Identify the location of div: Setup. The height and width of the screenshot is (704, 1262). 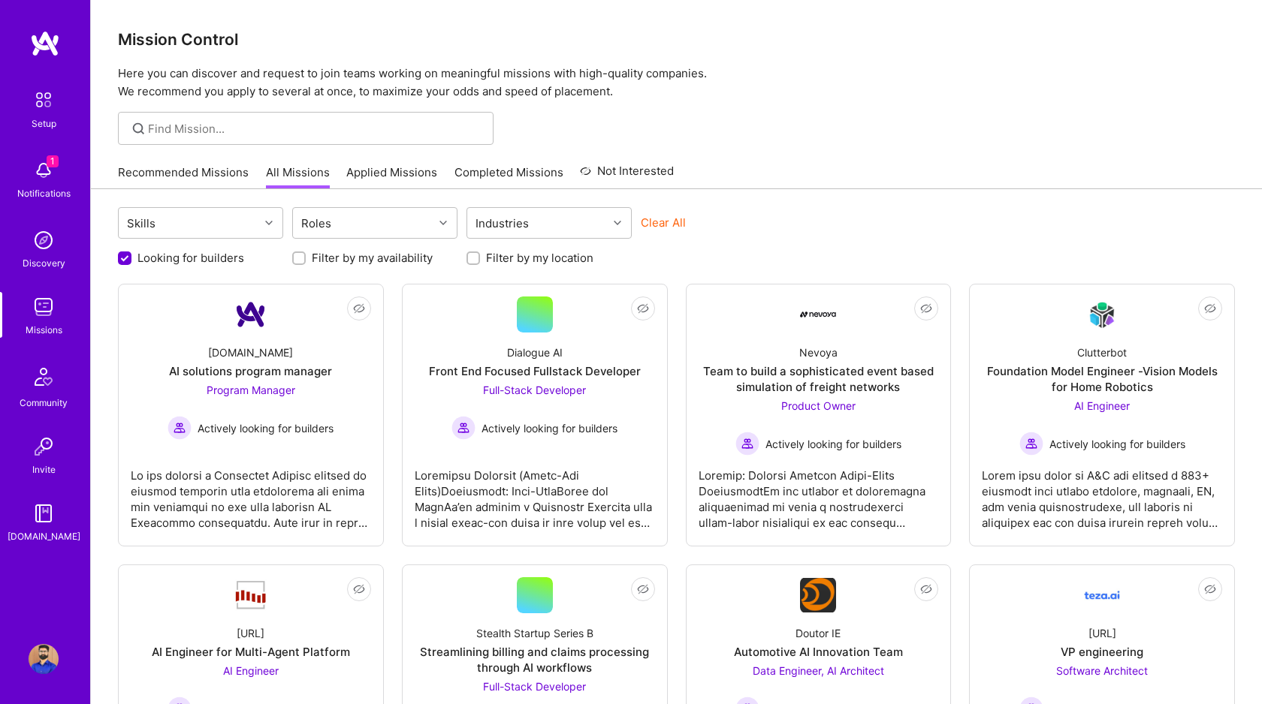
(44, 123).